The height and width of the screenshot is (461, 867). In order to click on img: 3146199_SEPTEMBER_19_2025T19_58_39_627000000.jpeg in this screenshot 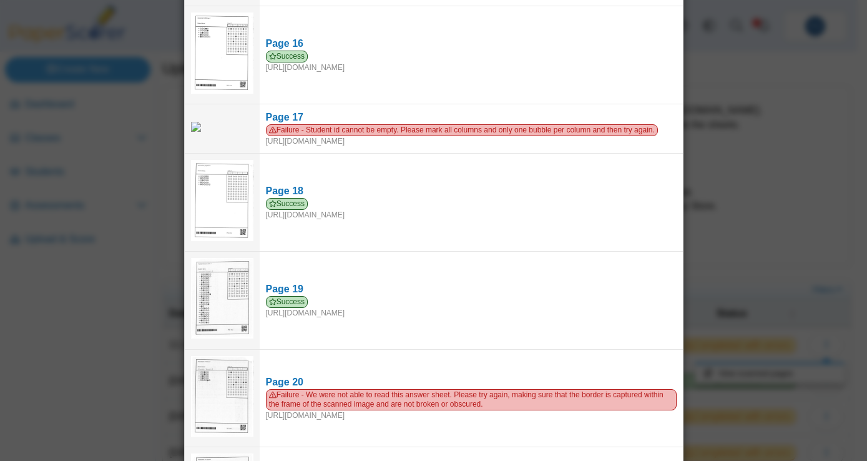, I will do `click(222, 52)`.